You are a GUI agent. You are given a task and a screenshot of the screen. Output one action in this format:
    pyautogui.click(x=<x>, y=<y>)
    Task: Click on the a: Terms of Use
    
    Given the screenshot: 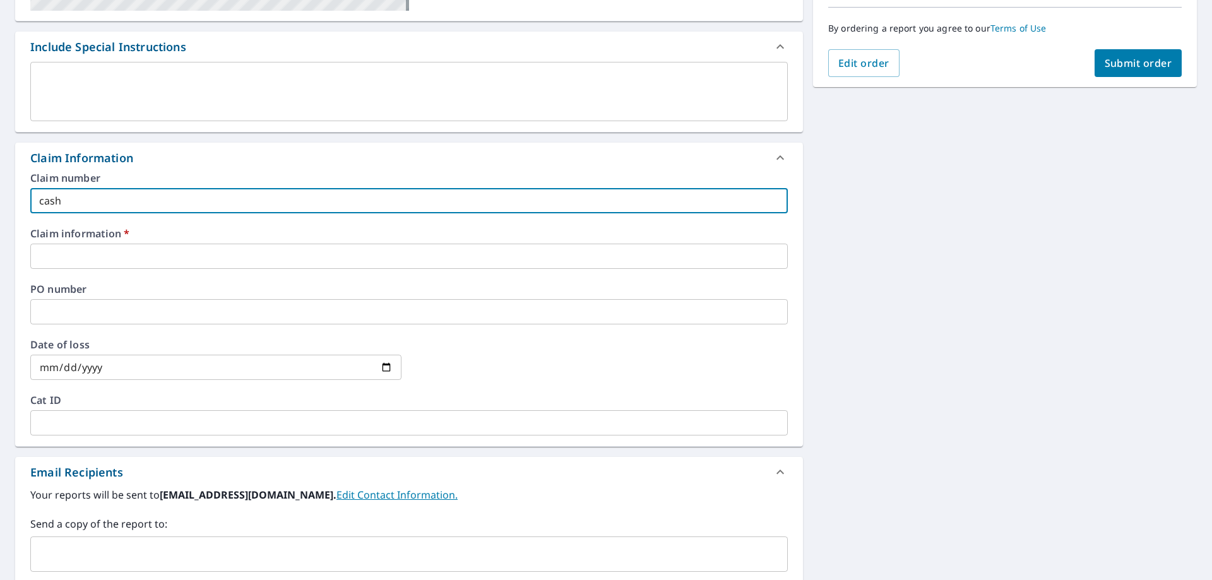 What is the action you would take?
    pyautogui.click(x=1018, y=28)
    